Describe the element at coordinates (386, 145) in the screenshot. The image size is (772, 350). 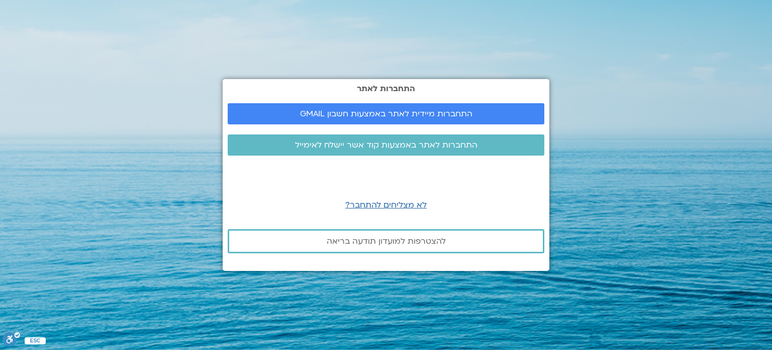
I see `a: התחברות לאתר באמצעות קוד אשר יישלח לאימייל` at that location.